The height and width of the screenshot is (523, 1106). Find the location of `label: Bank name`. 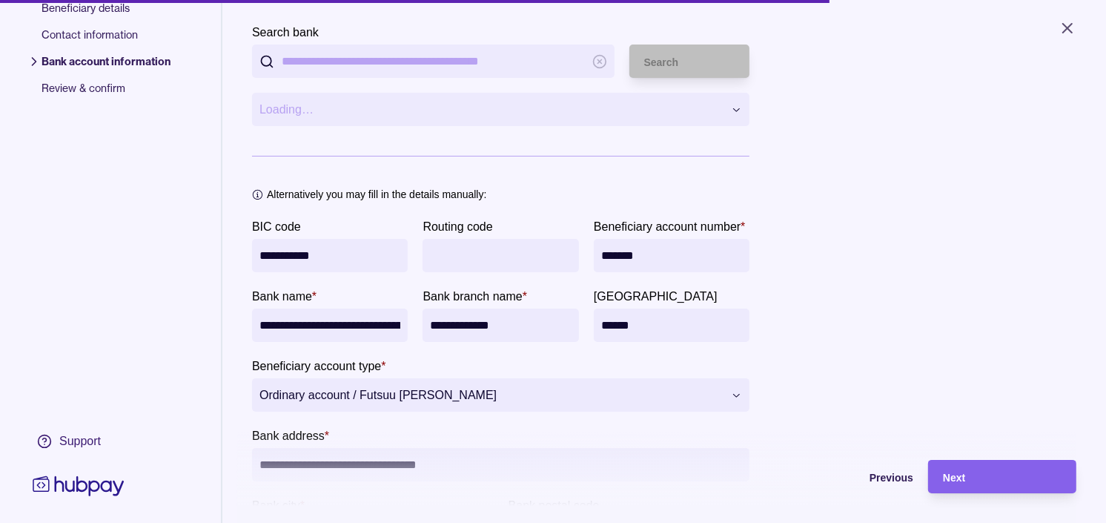

label: Bank name is located at coordinates (284, 296).